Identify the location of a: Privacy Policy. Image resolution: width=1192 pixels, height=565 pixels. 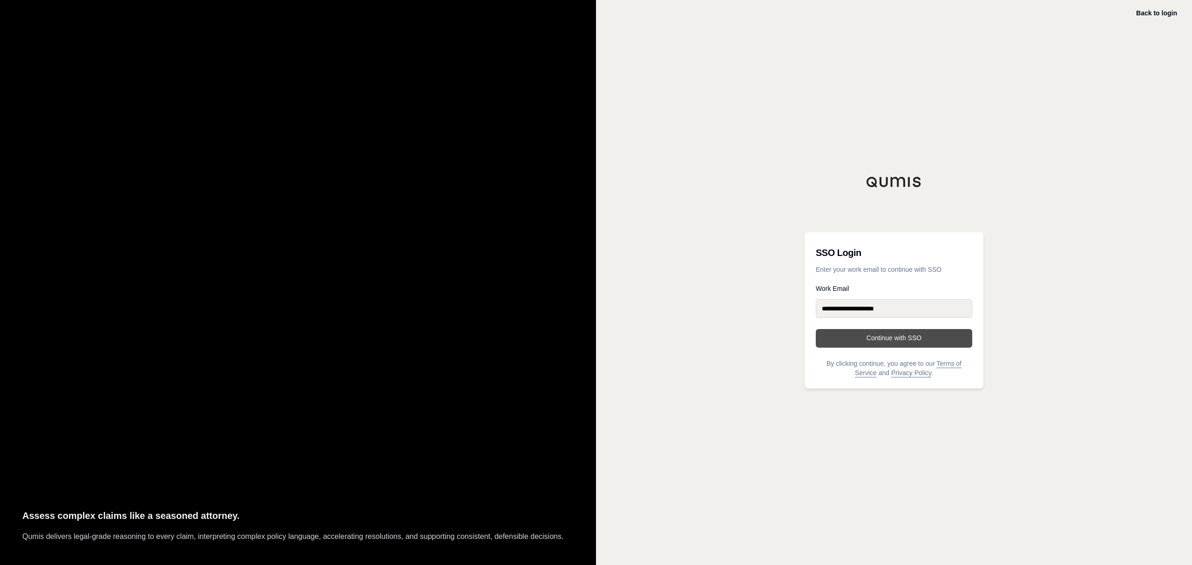
(911, 373).